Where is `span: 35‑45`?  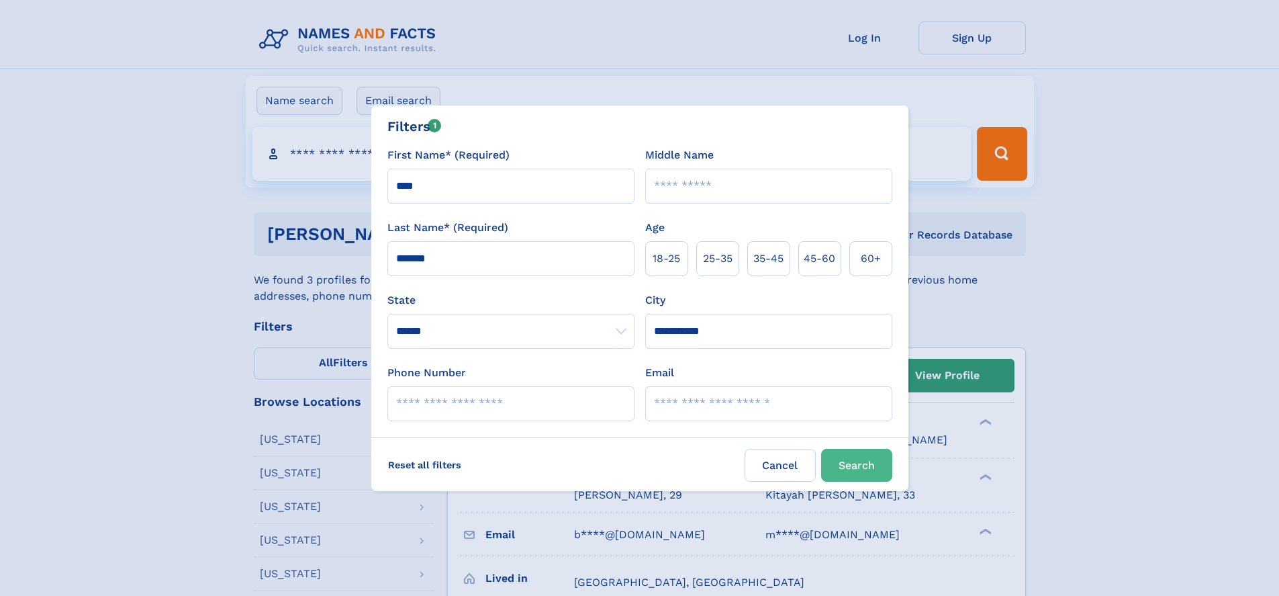
span: 35‑45 is located at coordinates (768, 258).